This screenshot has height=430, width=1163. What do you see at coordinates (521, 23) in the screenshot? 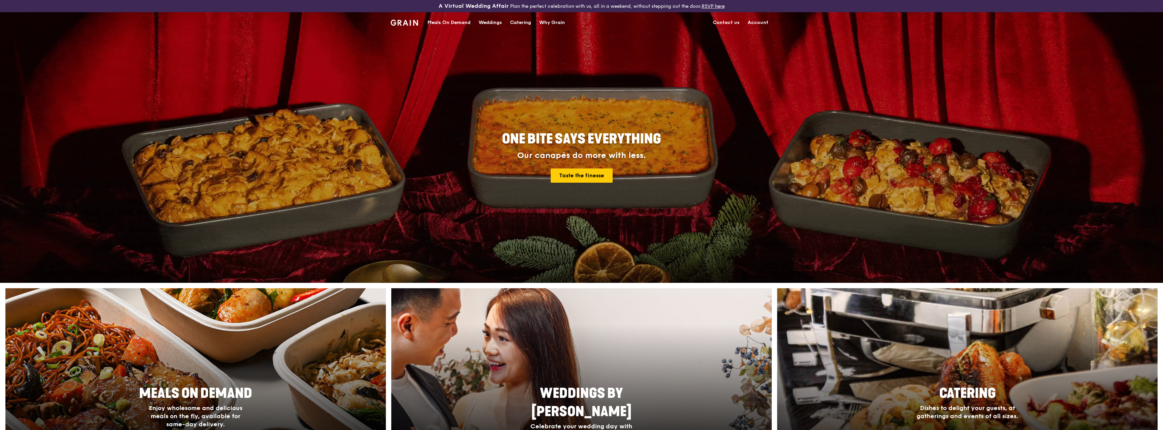
I see `a: Catering` at bounding box center [521, 23].